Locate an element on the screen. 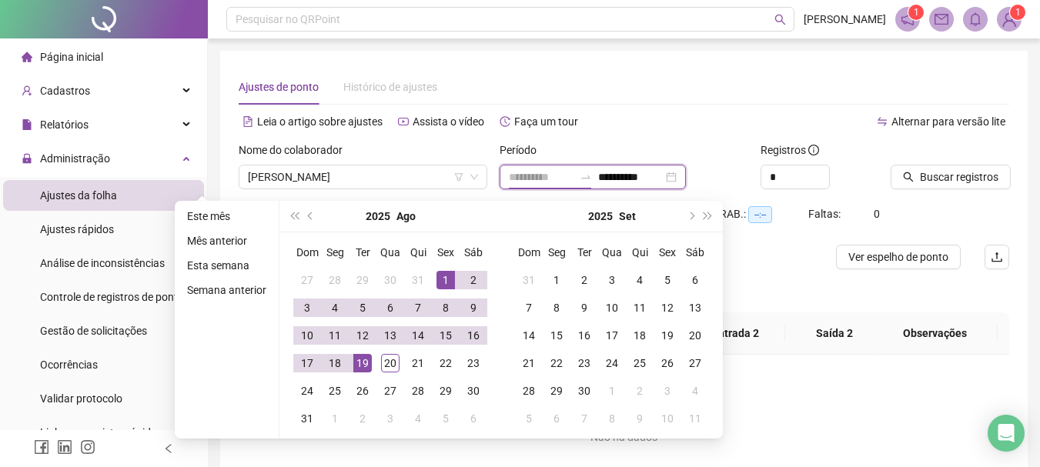 This screenshot has width=1040, height=467. th: Sáb is located at coordinates (695, 253).